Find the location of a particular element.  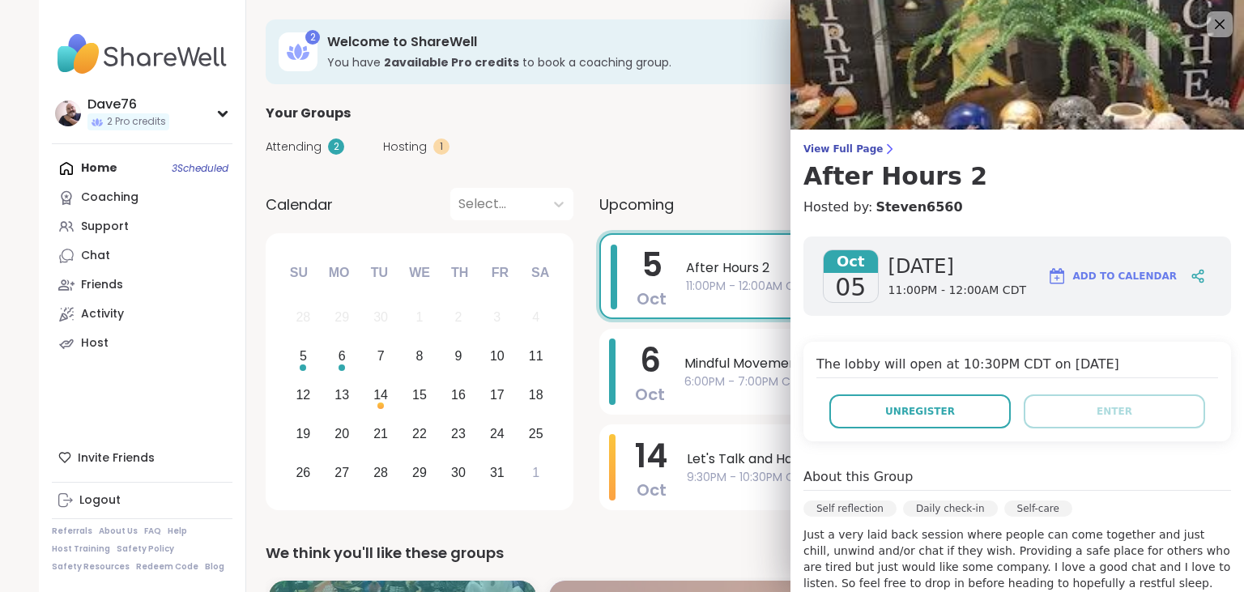

div: Choose Thursday, October 30th, 2025 is located at coordinates (458, 472).